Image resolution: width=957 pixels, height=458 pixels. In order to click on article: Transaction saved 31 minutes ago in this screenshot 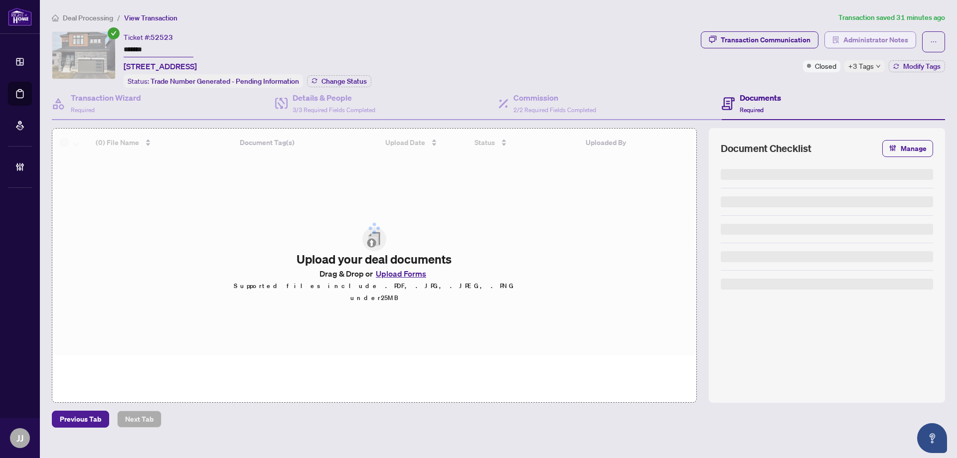, I will do `click(892, 17)`.